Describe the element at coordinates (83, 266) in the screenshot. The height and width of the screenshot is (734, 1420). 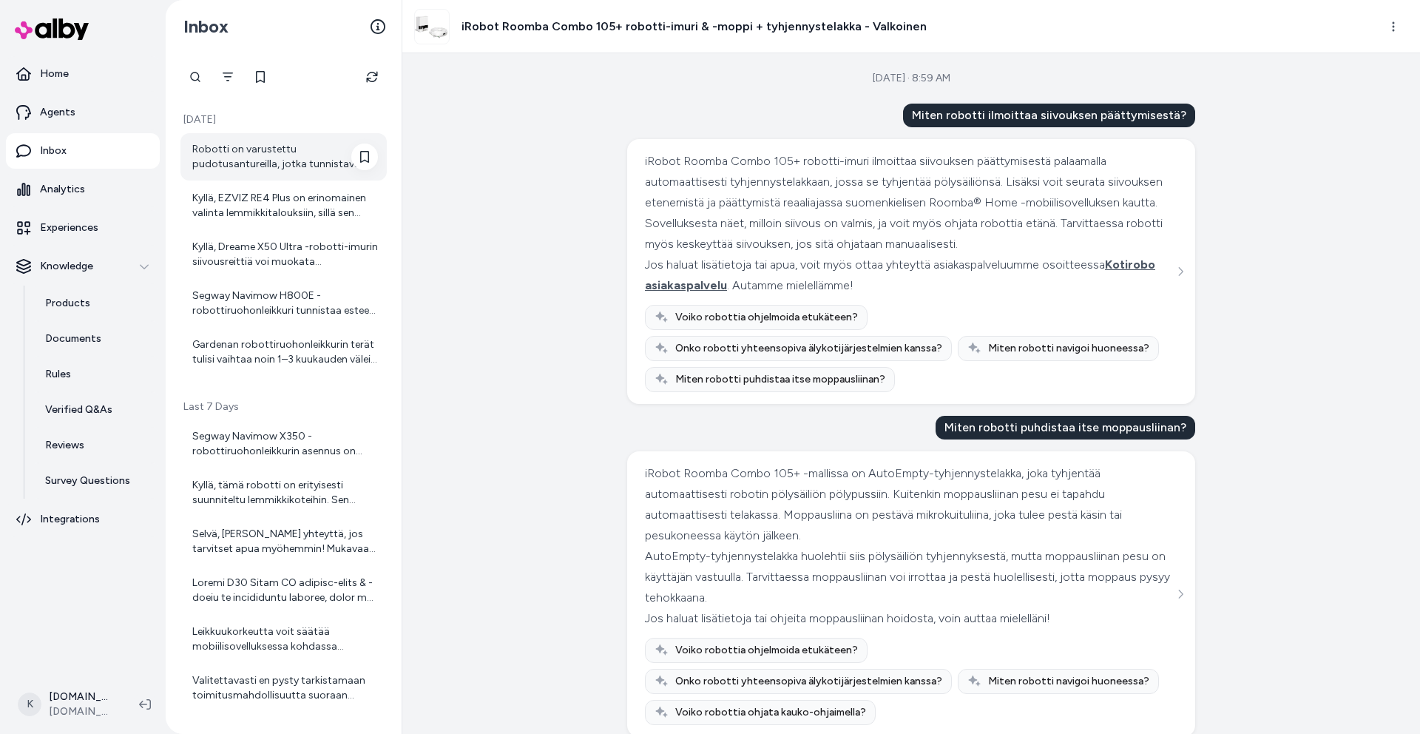
I see `button: Knowledge` at that location.